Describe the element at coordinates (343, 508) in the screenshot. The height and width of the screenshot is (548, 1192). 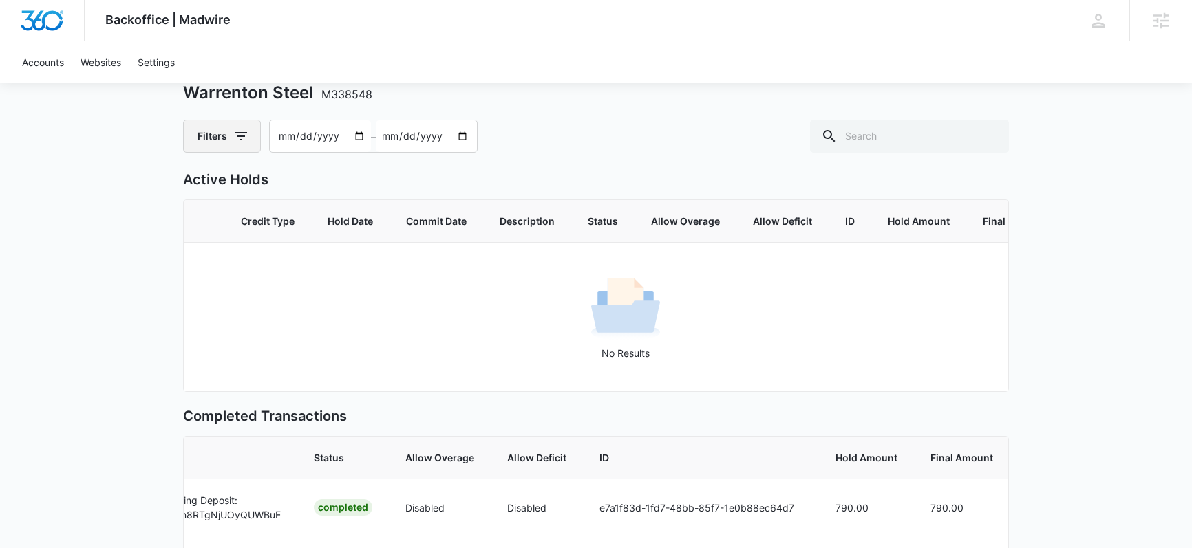
I see `div: Completed` at that location.